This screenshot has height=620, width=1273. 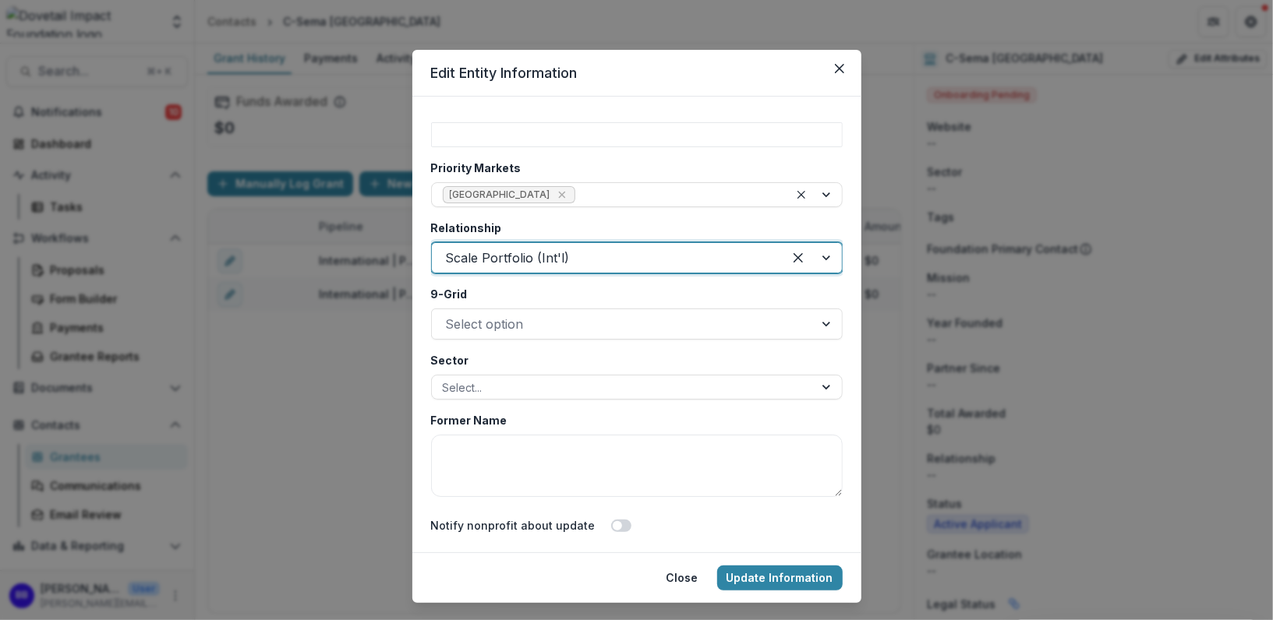 What do you see at coordinates (513, 525) in the screenshot?
I see `label: Notify nonprofit about update` at bounding box center [513, 525].